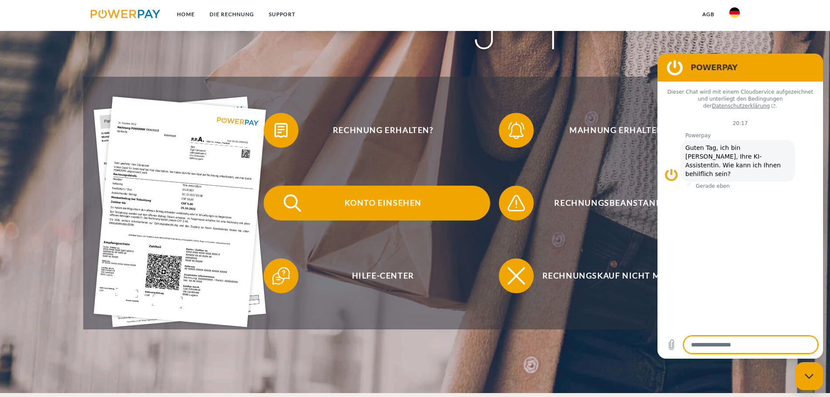  What do you see at coordinates (517, 276) in the screenshot?
I see `img: qb_close.svg` at bounding box center [517, 276].